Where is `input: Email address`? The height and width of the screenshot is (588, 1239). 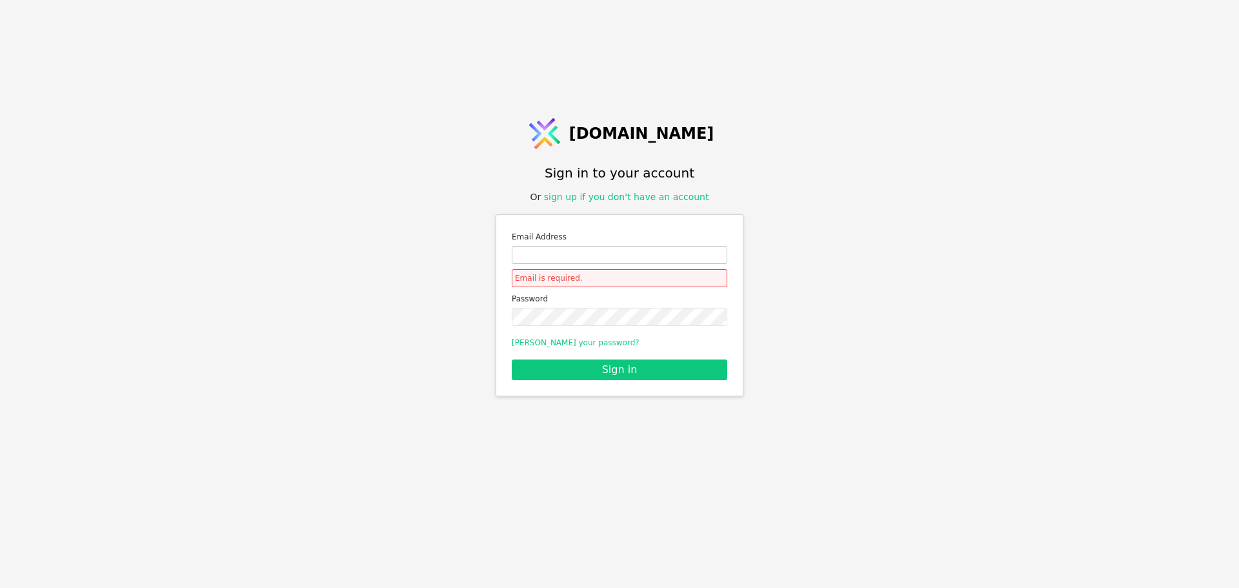 input: Email address is located at coordinates (620, 255).